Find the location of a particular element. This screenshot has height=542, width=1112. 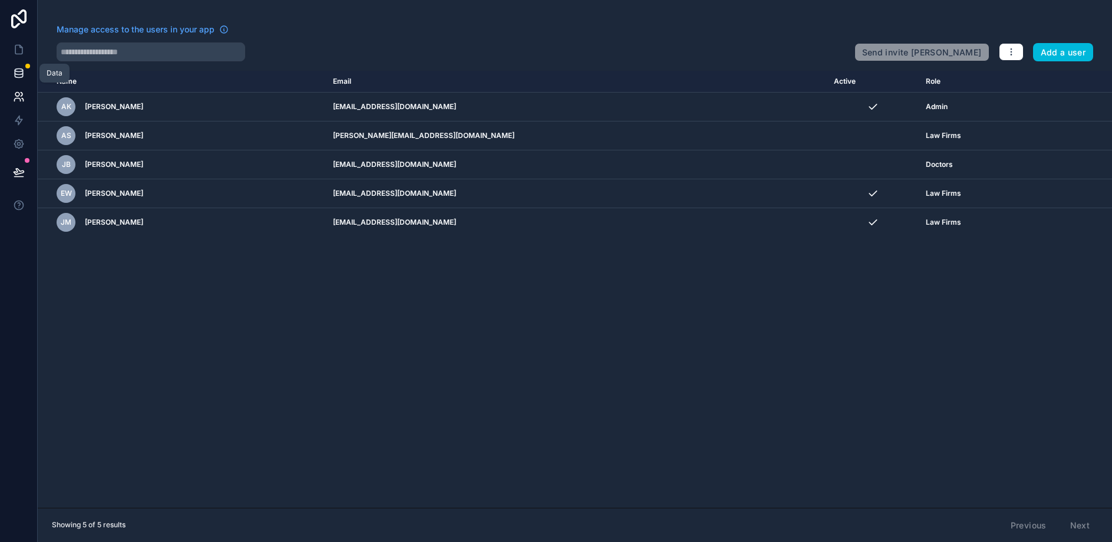

span: JM is located at coordinates (66, 222).